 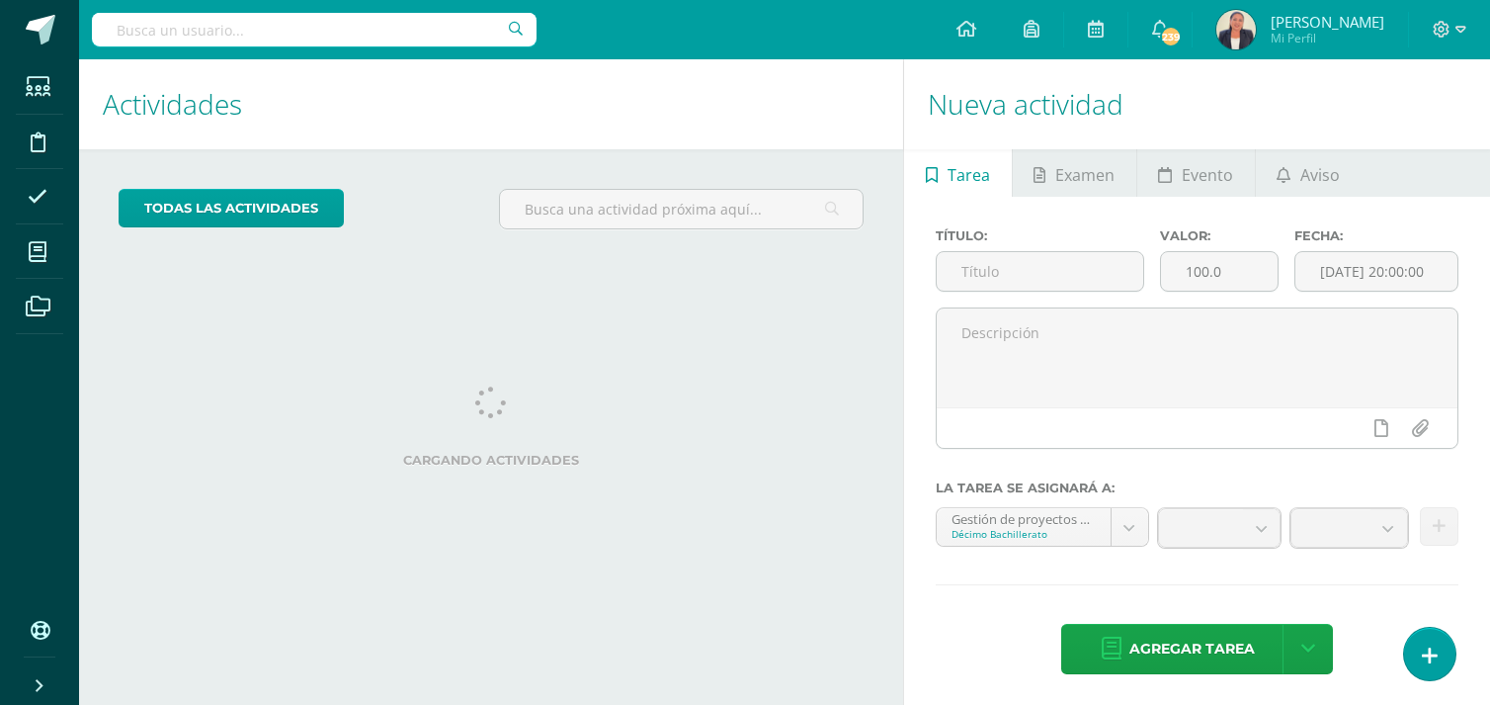 I want to click on input: Fecha de entrega, so click(x=1377, y=271).